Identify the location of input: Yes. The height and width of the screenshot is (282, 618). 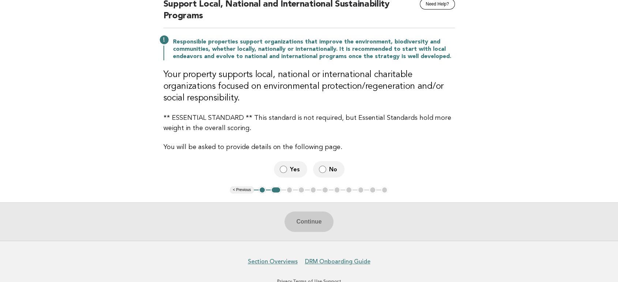
(283, 169).